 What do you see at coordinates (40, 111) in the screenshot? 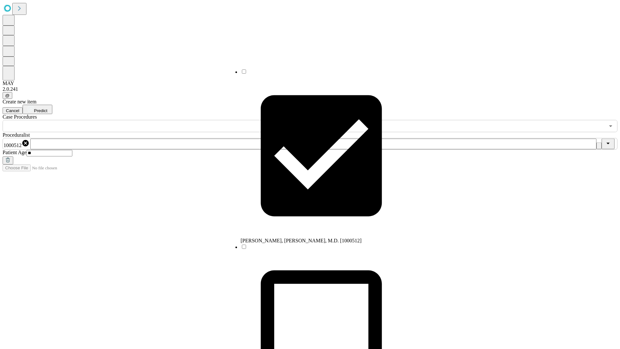
I see `span: Predict` at bounding box center [40, 111].